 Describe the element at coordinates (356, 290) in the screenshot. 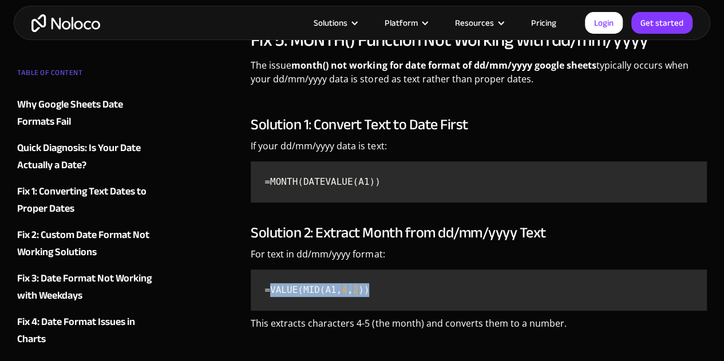

I see `span: 2` at that location.